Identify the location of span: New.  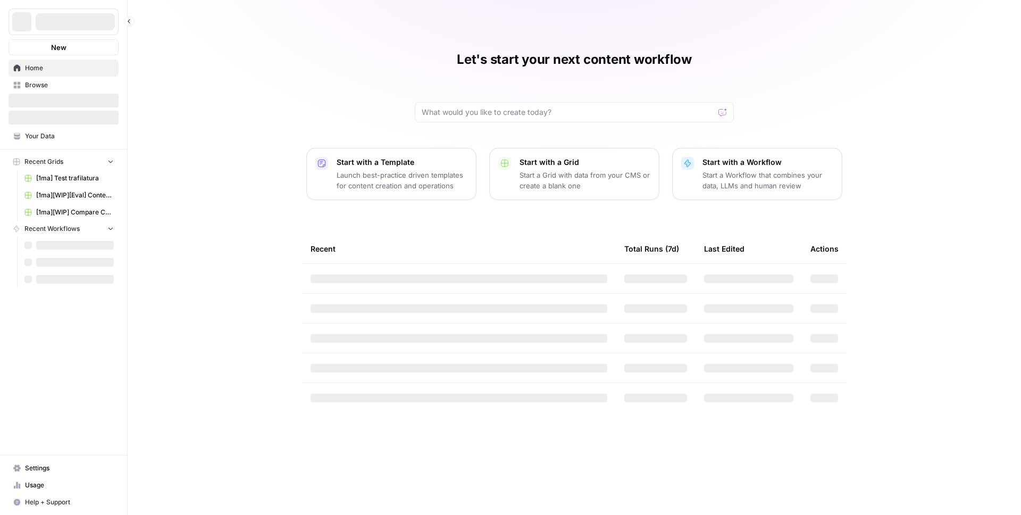
(58, 47).